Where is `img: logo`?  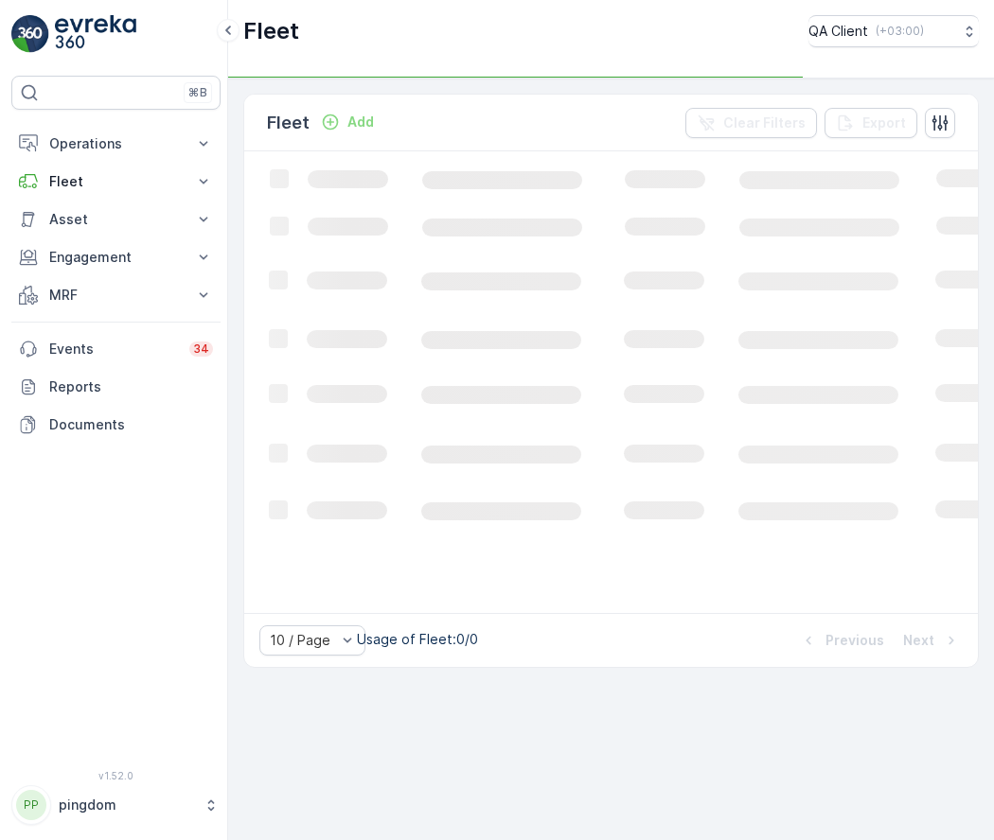
img: logo is located at coordinates (30, 34).